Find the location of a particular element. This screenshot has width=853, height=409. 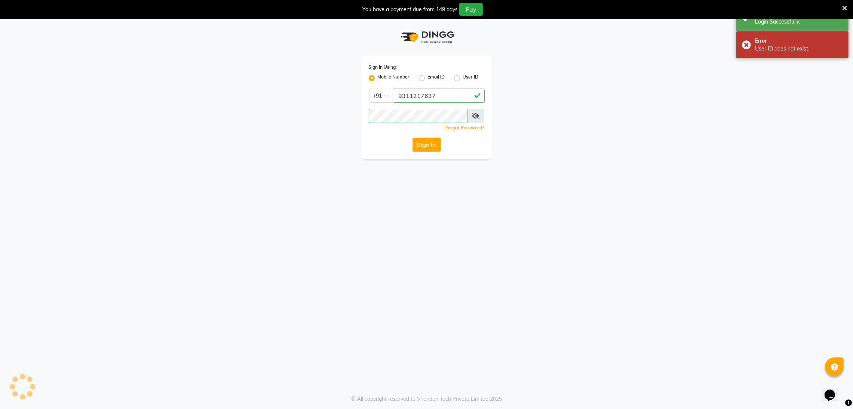

div: You have a payment due from 149 days is located at coordinates (410, 9).